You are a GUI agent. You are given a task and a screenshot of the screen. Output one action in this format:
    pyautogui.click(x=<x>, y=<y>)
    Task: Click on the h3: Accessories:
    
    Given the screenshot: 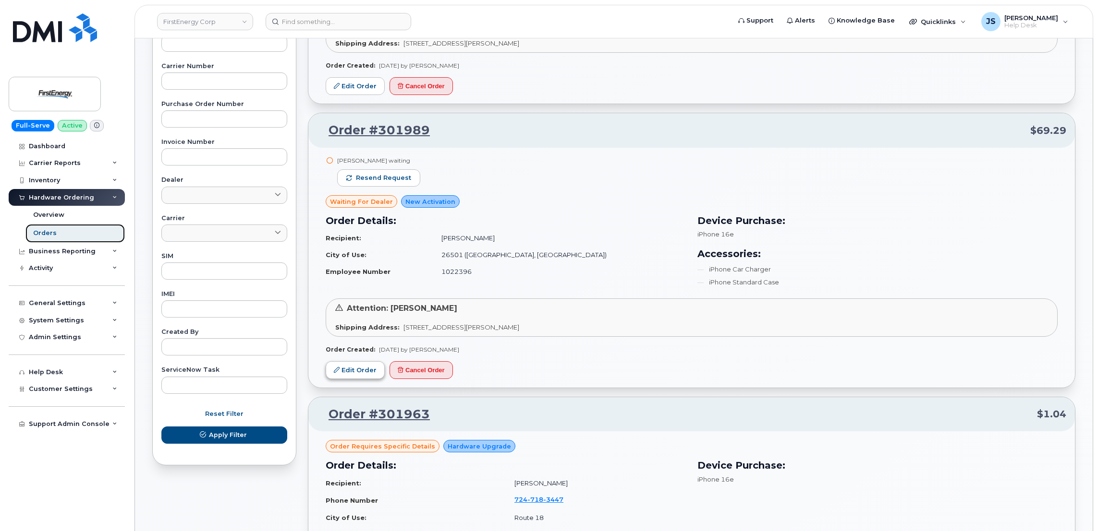 What is the action you would take?
    pyautogui.click(x=877, y=254)
    